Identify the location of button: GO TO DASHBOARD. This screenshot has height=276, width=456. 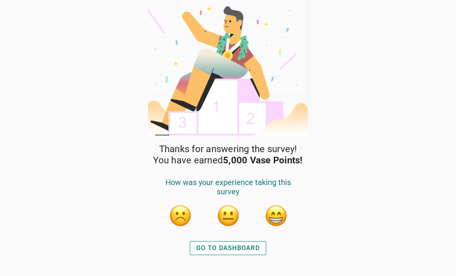
(228, 248).